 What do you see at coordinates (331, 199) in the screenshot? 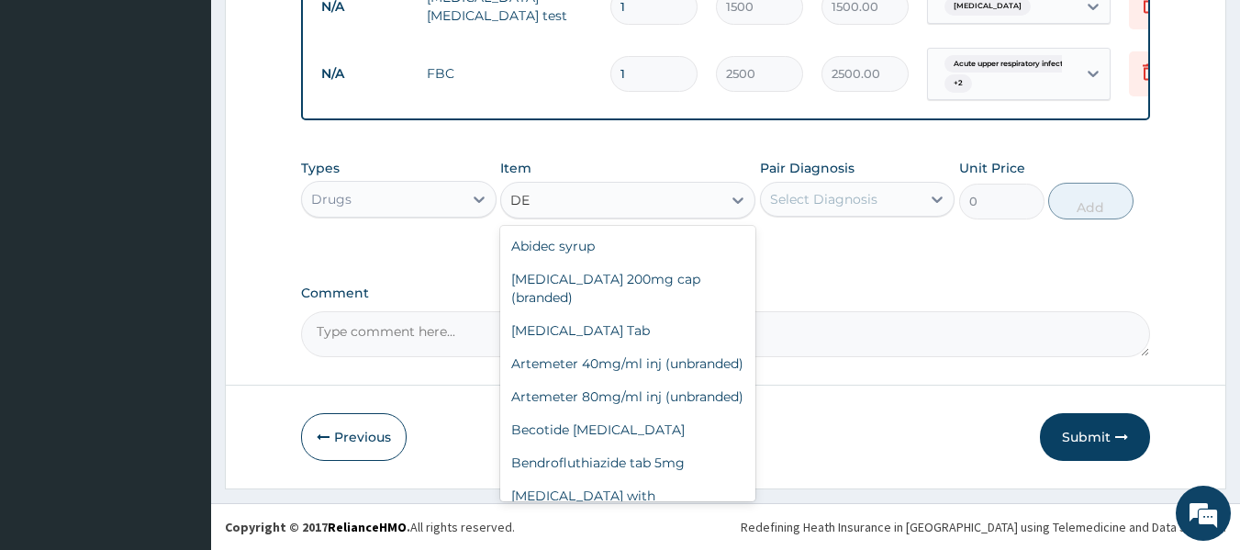
I see `div: Drugs` at bounding box center [331, 199].